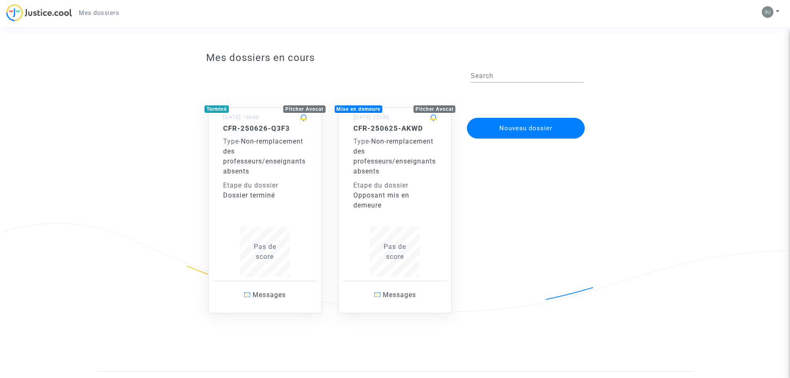 This screenshot has width=790, height=378. Describe the element at coordinates (395, 58) in the screenshot. I see `h3: Mes dossiers en cours` at that location.